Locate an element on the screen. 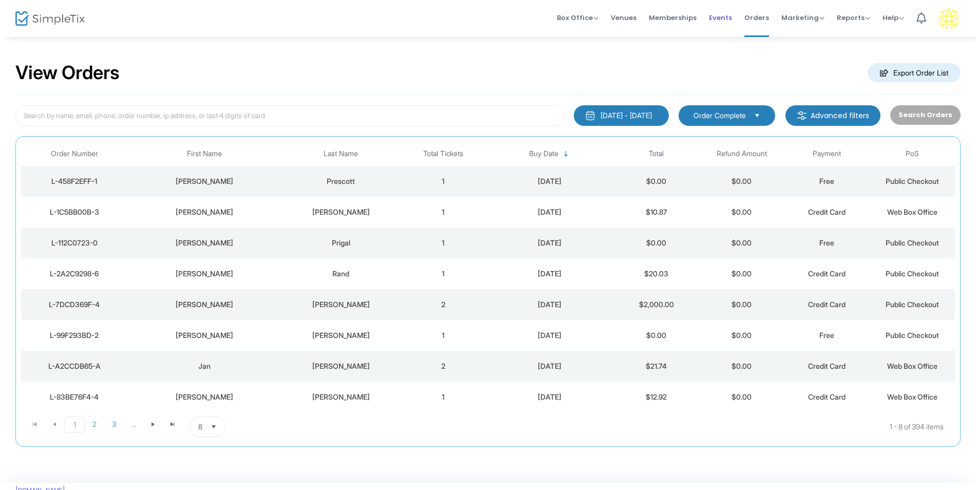 The width and height of the screenshot is (976, 490). div: L-7DCD369F-4 is located at coordinates (75, 305).